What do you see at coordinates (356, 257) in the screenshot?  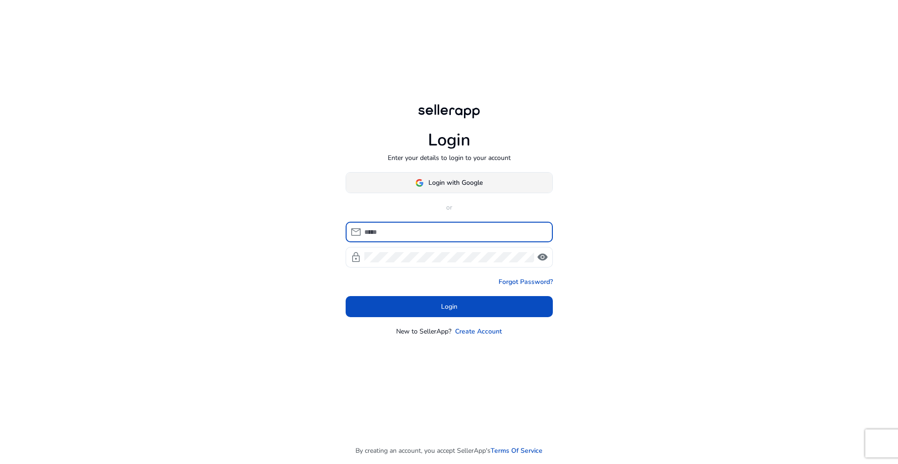 I see `span: lock` at bounding box center [356, 257].